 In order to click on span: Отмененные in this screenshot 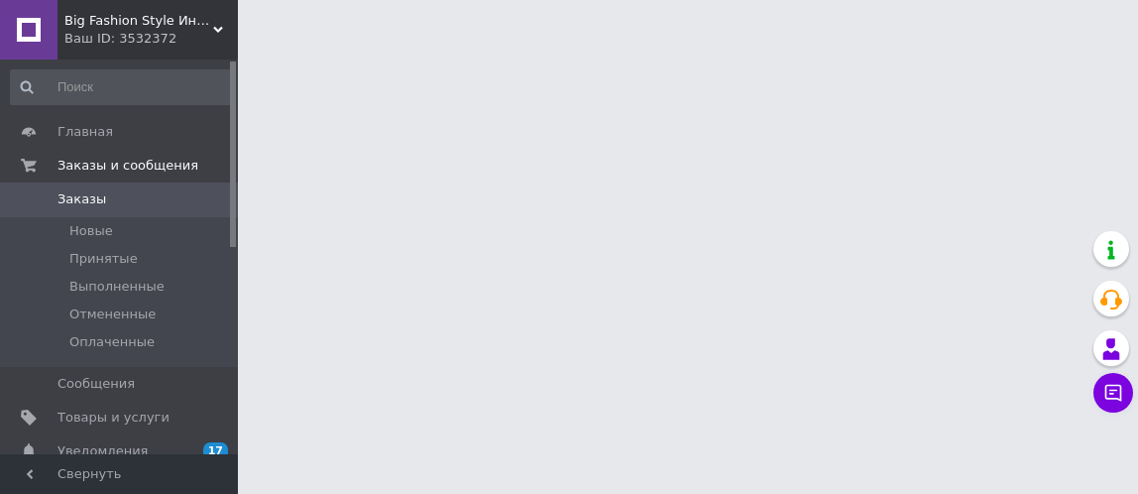, I will do `click(112, 314)`.